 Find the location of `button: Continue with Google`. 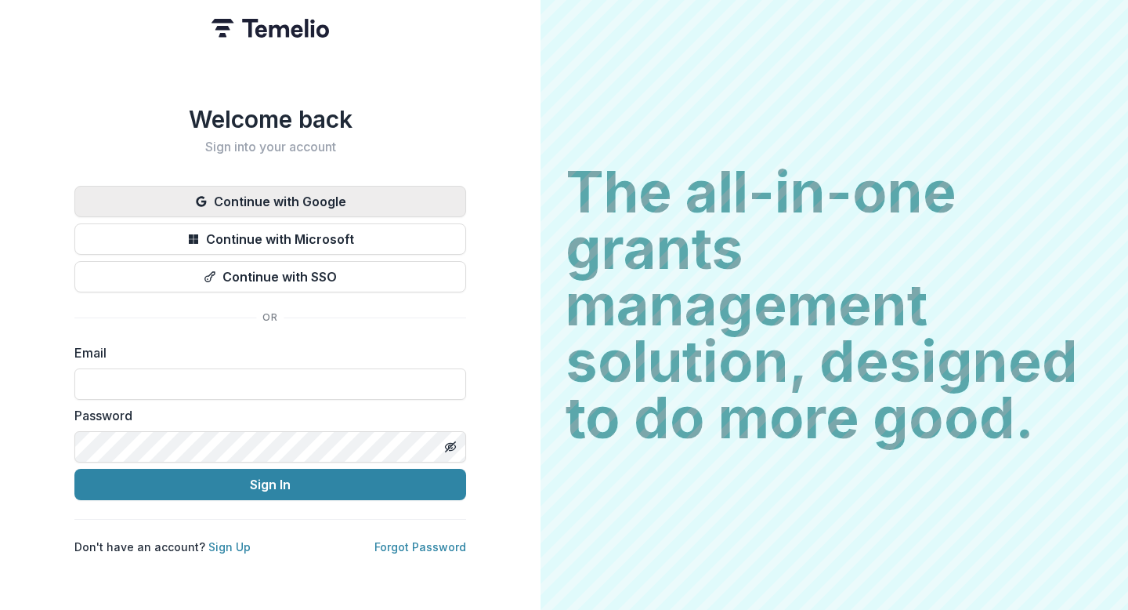

button: Continue with Google is located at coordinates (270, 201).